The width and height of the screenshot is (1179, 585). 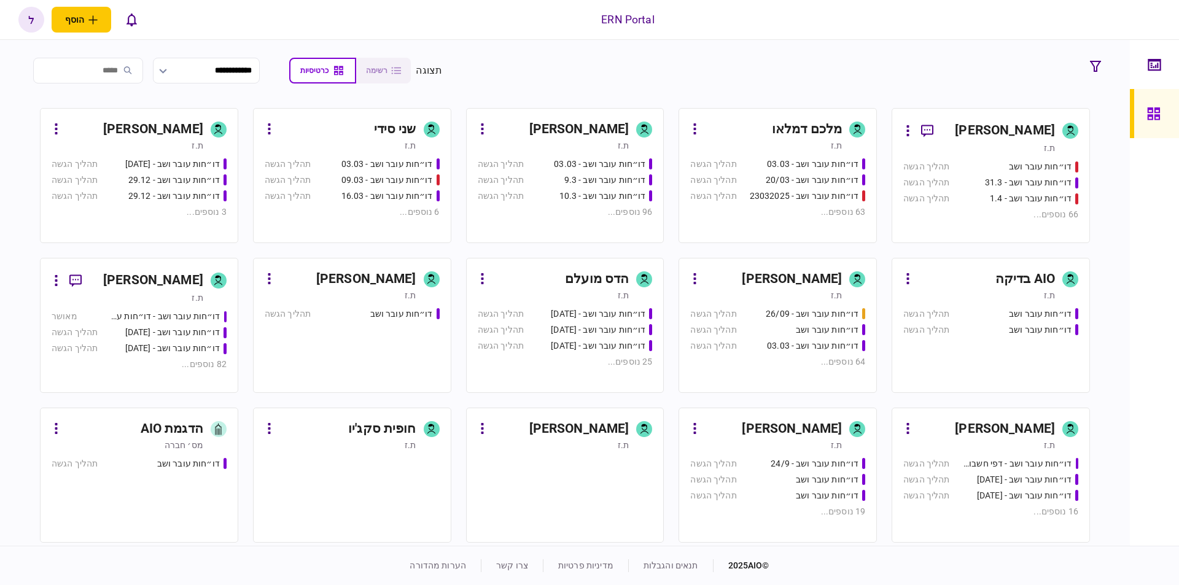 I want to click on button: פתח תפריט להוספת לקוח, so click(x=81, y=20).